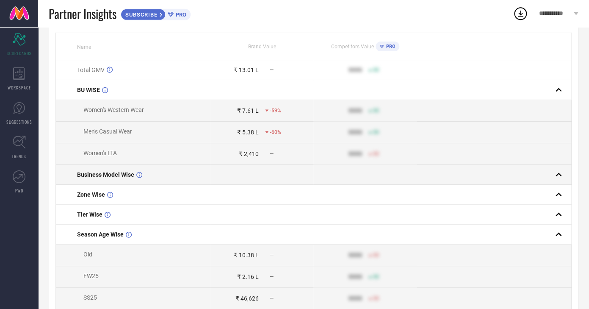  I want to click on span: TRENDS, so click(19, 156).